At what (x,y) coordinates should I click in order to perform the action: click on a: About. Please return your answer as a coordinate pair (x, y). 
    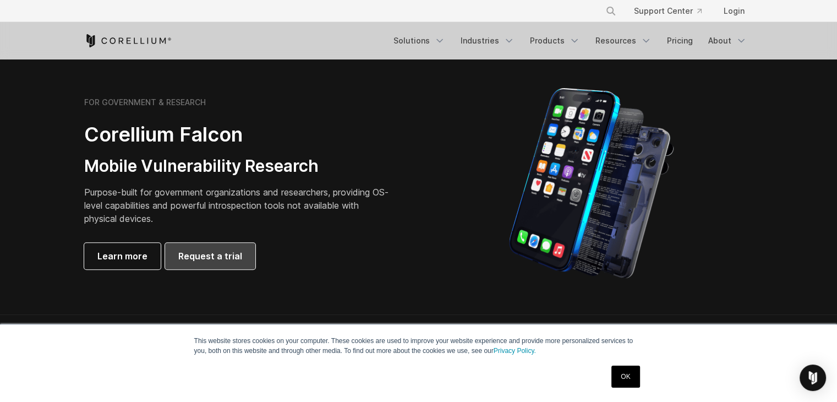
    Looking at the image, I should click on (728, 41).